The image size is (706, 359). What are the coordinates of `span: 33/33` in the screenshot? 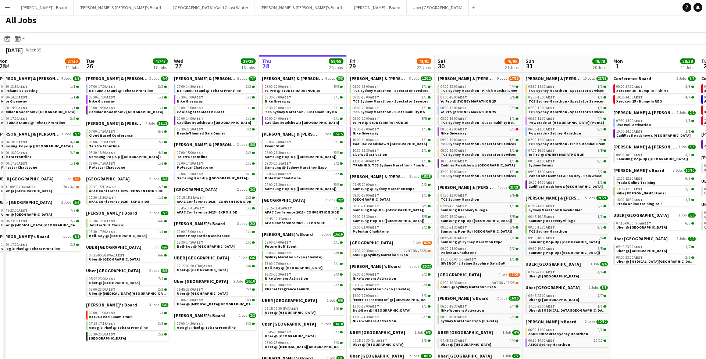 It's located at (602, 79).